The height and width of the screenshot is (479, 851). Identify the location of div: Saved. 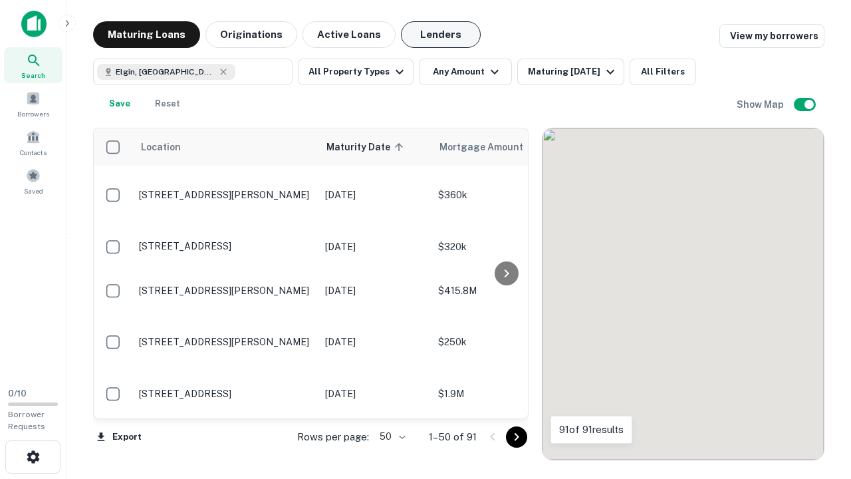
(33, 181).